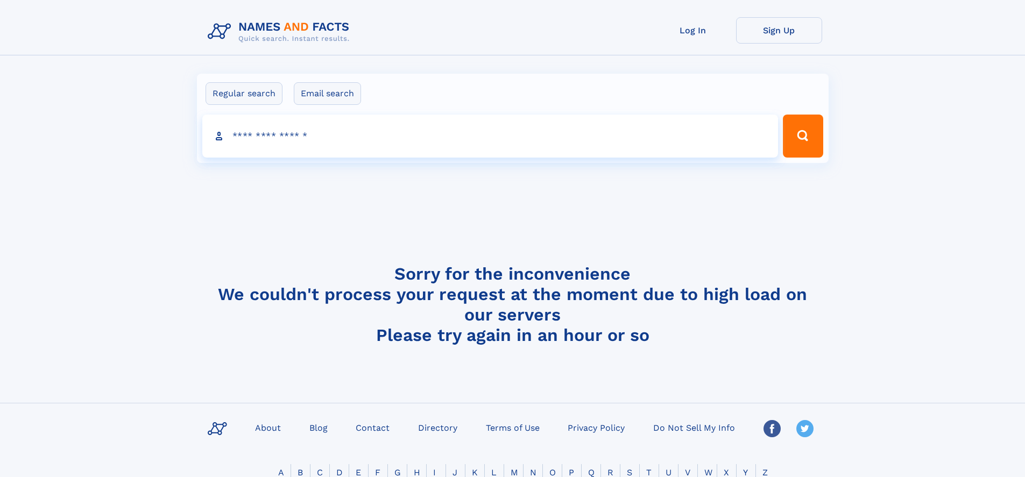 This screenshot has height=477, width=1025. Describe the element at coordinates (318, 427) in the screenshot. I see `a: Blog` at that location.